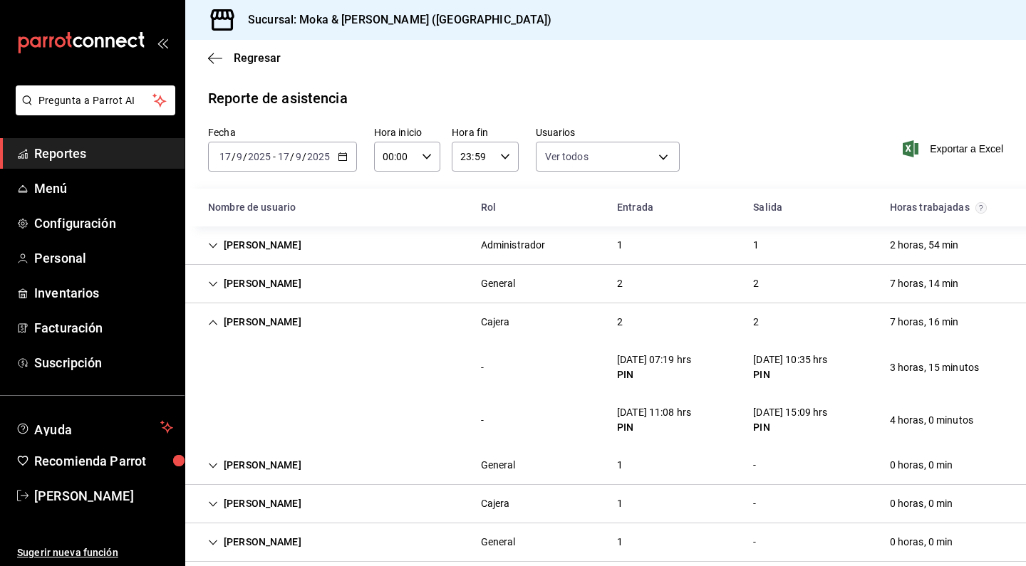  I want to click on a: Pregunta a Parrot AI, so click(93, 110).